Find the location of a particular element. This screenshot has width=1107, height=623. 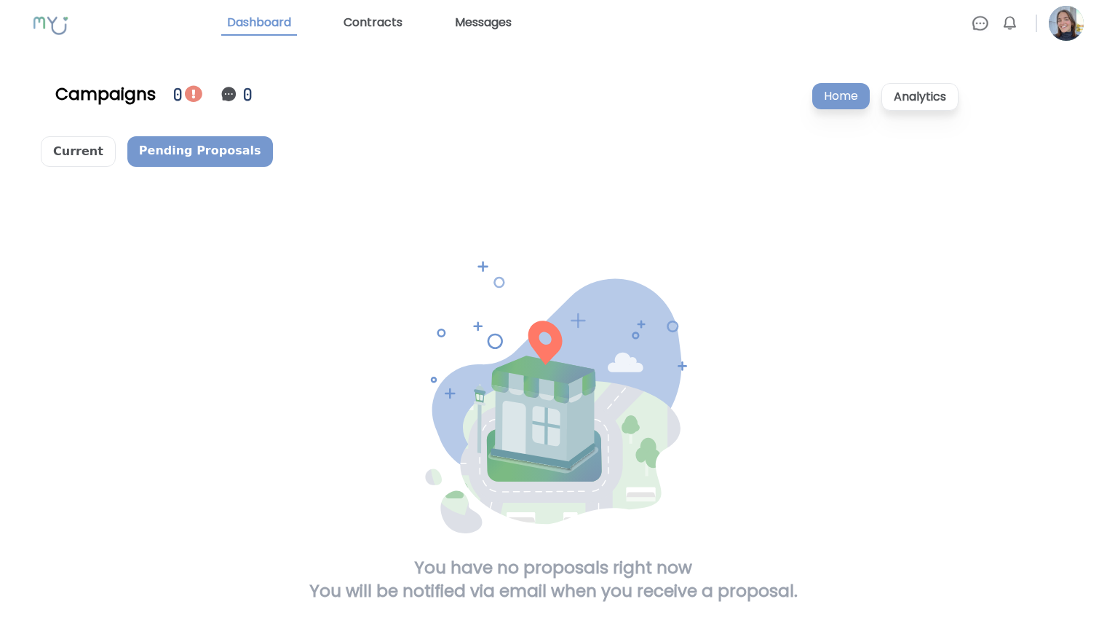

p: Home is located at coordinates (841, 96).